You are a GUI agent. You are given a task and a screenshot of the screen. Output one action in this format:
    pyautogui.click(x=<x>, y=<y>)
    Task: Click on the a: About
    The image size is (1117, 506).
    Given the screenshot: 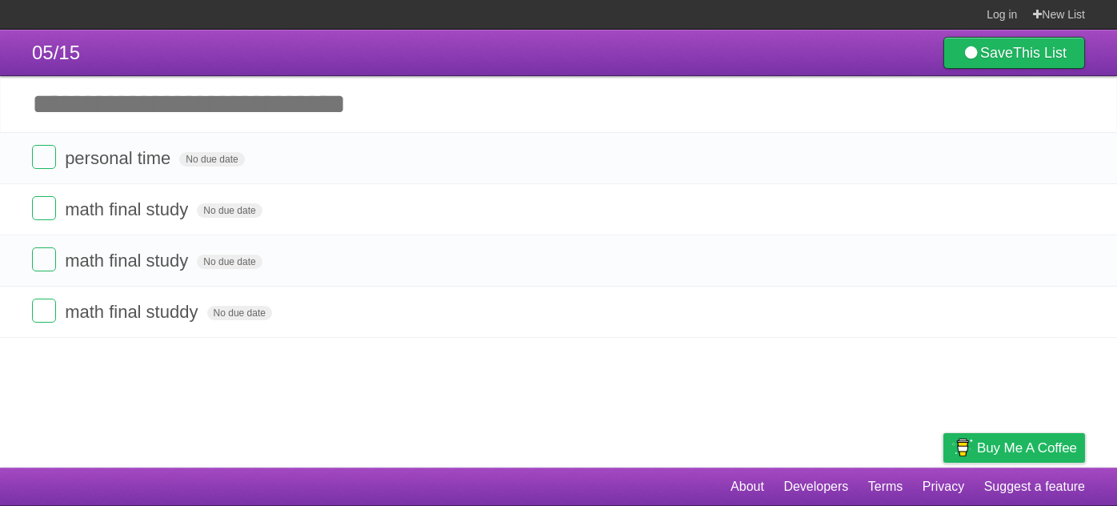 What is the action you would take?
    pyautogui.click(x=747, y=487)
    